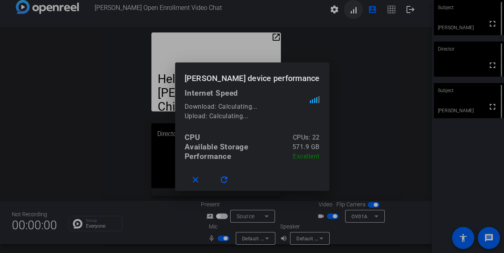 The height and width of the screenshot is (253, 504). What do you see at coordinates (306, 138) in the screenshot?
I see `div: CPUs: 22` at bounding box center [306, 138].